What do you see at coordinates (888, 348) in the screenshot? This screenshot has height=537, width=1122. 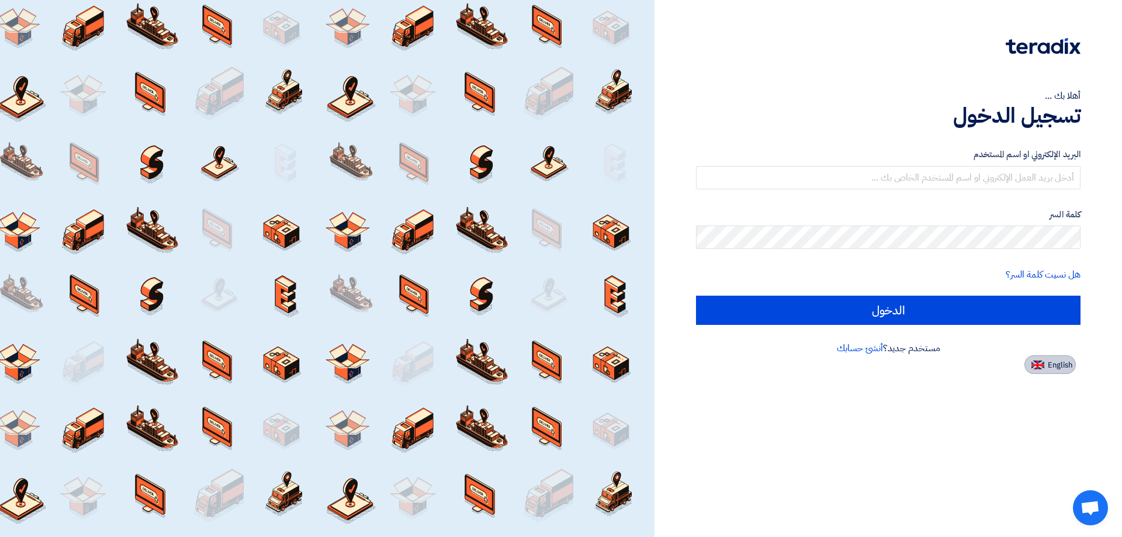 I see `div: مستخدم جديد؟` at bounding box center [888, 348].